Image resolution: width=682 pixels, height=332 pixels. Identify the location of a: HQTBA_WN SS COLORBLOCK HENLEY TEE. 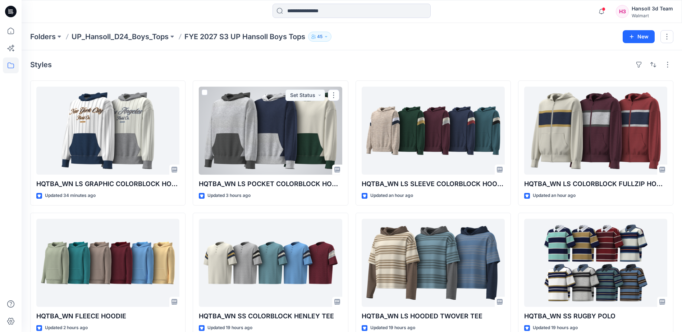
(270, 263).